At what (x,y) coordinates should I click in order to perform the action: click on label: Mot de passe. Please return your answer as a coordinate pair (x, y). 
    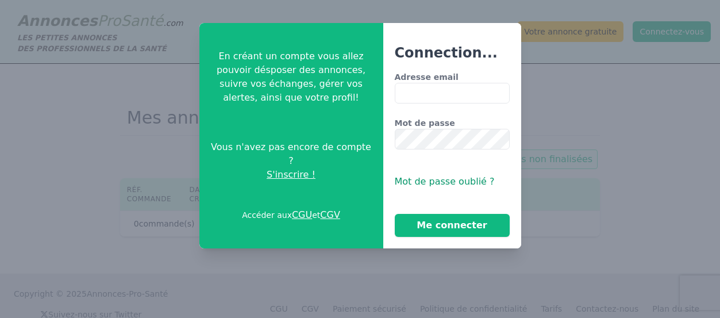
    Looking at the image, I should click on (452, 123).